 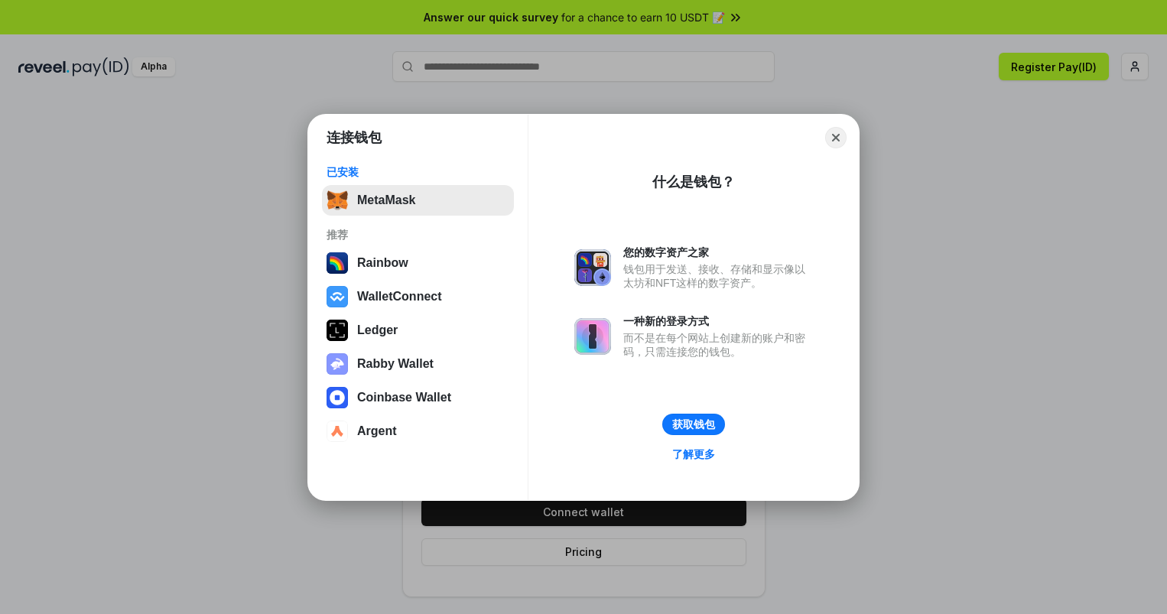 What do you see at coordinates (418, 431) in the screenshot?
I see `button: Argent` at bounding box center [418, 431].